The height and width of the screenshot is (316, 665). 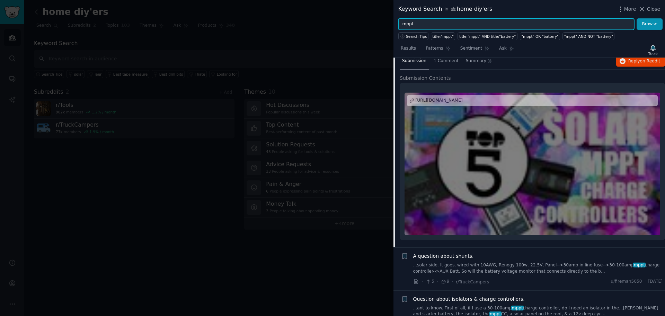 I want to click on span: 1 Comment, so click(x=446, y=61).